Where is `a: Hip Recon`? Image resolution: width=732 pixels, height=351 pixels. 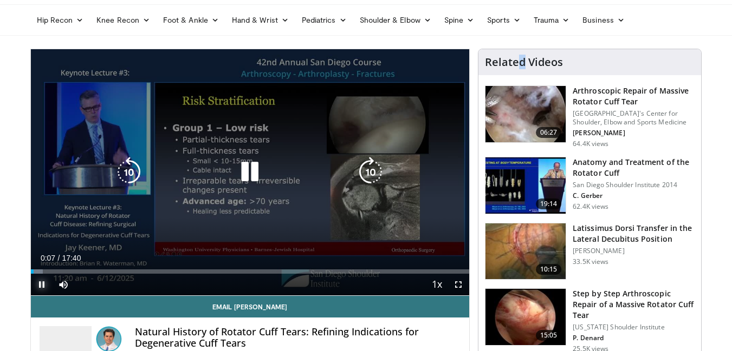
a: Hip Recon is located at coordinates (60, 20).